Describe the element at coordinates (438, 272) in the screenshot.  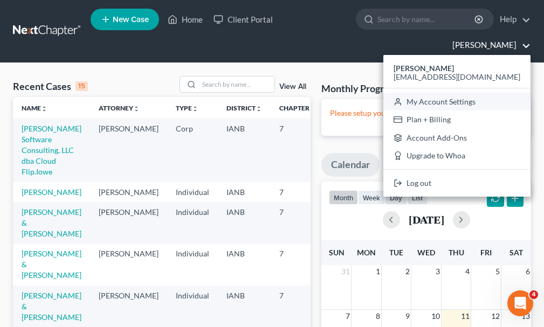
I see `span: 3` at that location.